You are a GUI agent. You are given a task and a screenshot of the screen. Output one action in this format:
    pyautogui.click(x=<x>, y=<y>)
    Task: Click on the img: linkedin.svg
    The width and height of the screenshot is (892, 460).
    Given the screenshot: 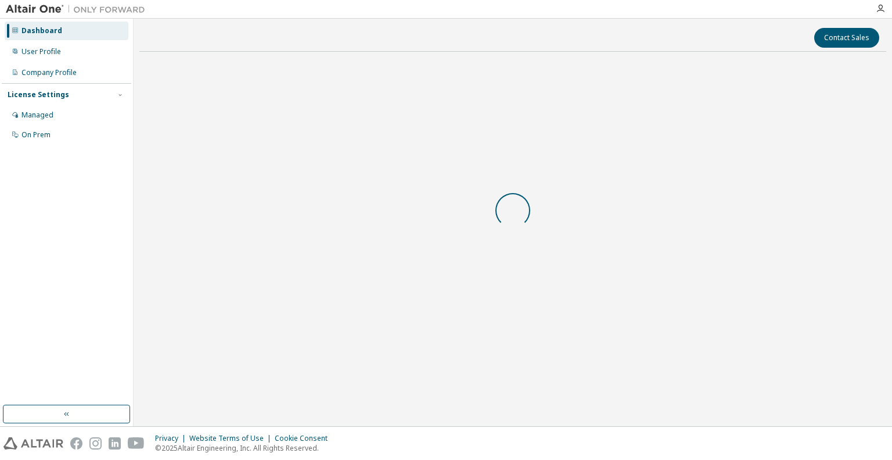 What is the action you would take?
    pyautogui.click(x=114, y=443)
    